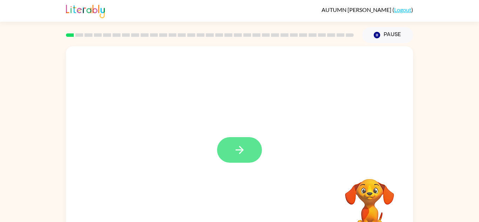 This screenshot has height=222, width=479. Describe the element at coordinates (403, 9) in the screenshot. I see `a: Logout` at that location.